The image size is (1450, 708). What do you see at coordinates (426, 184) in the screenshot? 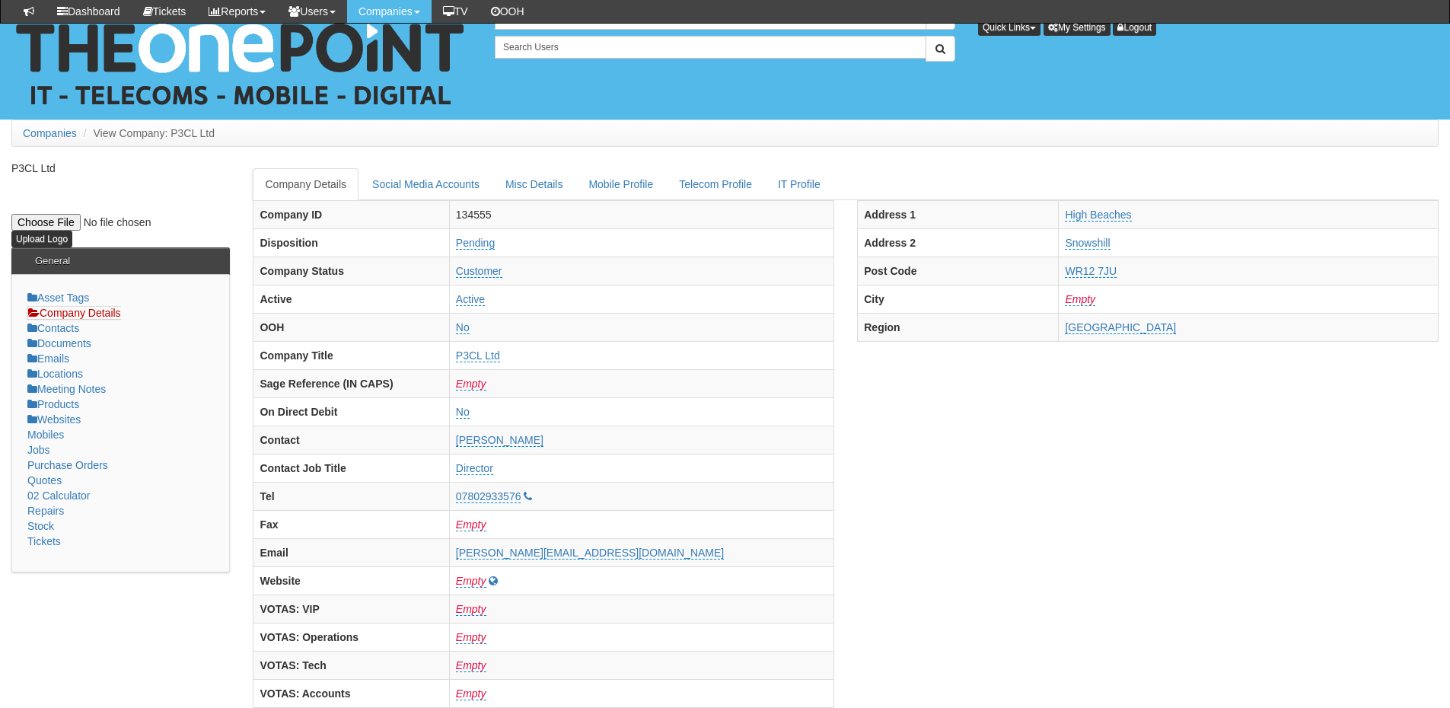
I see `a: Social Media Accounts` at bounding box center [426, 184].